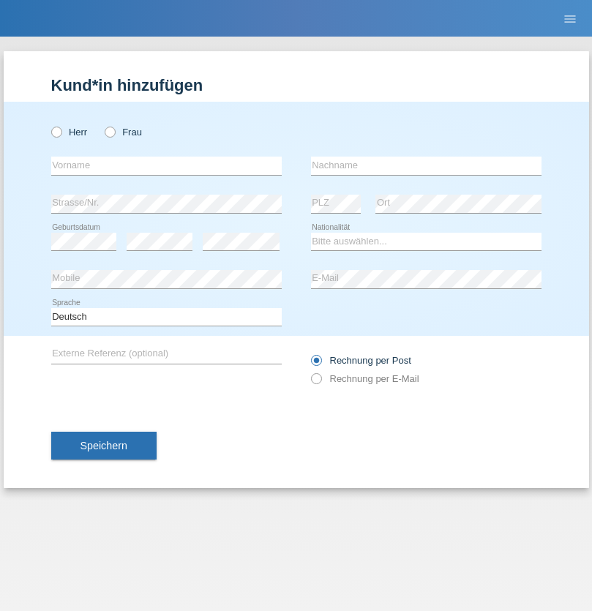 The image size is (592, 611). What do you see at coordinates (104, 446) in the screenshot?
I see `span: Speichern` at bounding box center [104, 446].